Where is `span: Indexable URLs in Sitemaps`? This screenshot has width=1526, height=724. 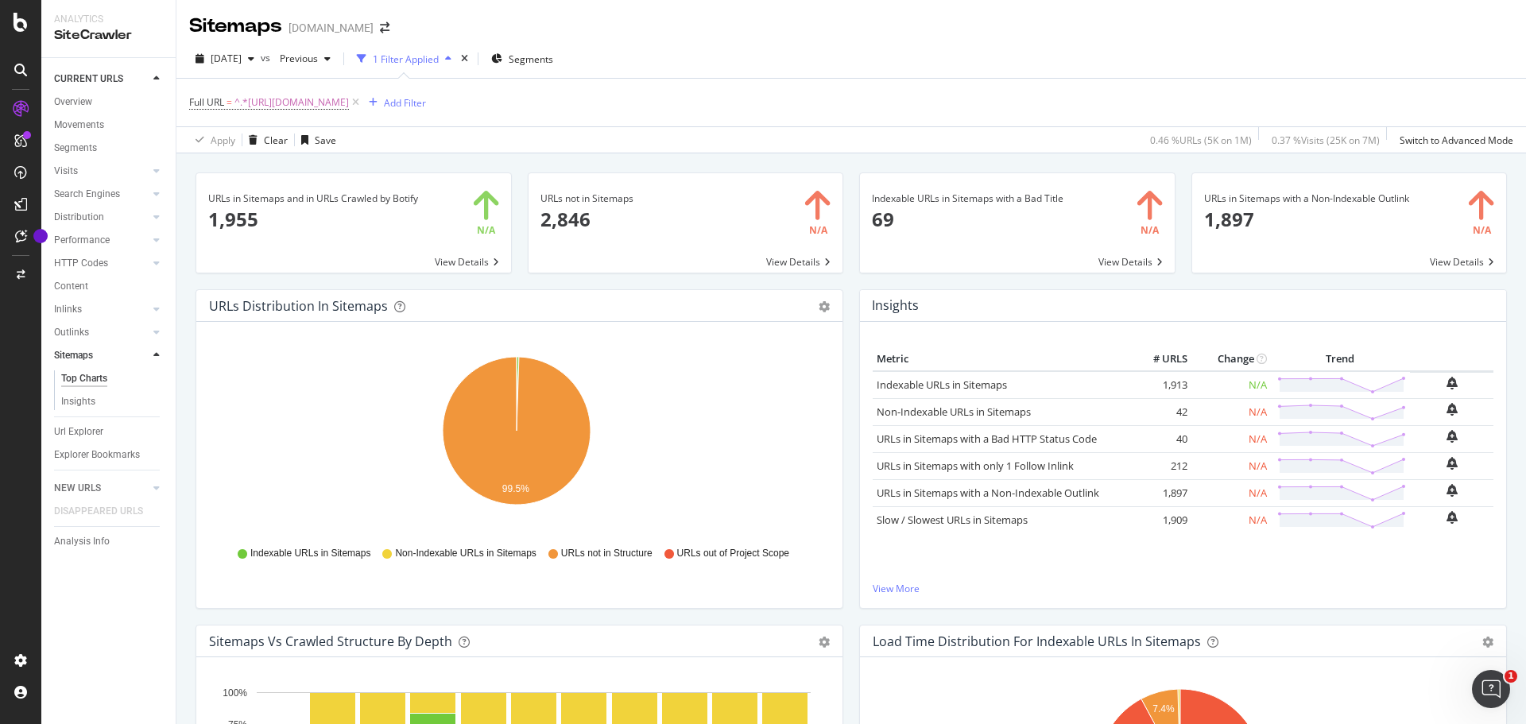 span: Indexable URLs in Sitemaps is located at coordinates (310, 553).